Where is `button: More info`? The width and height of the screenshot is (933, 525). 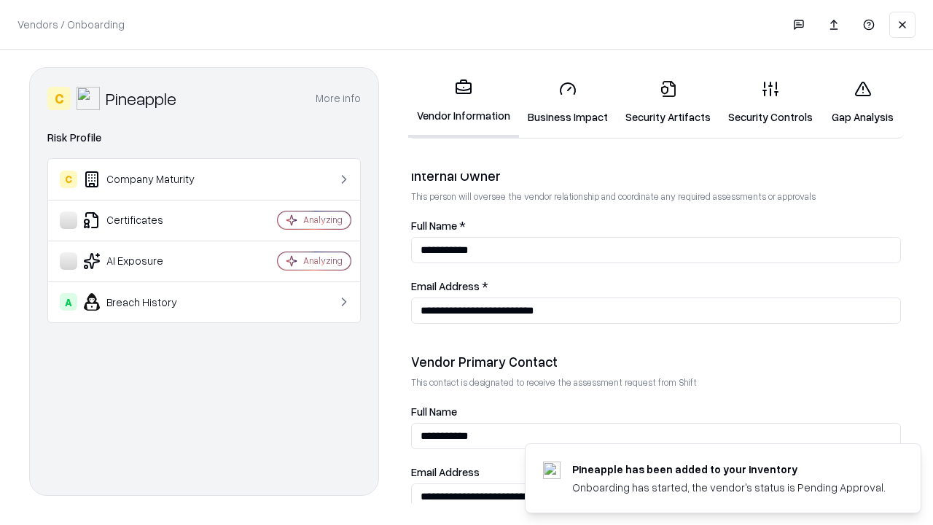
button: More info is located at coordinates (338, 98).